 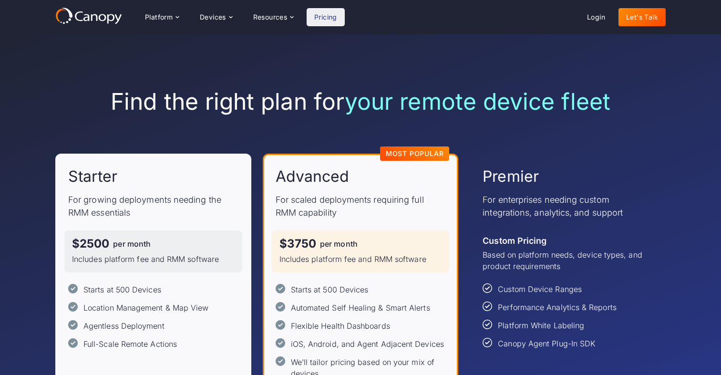 I want to click on div: Full-Scale Remote Actions, so click(x=130, y=344).